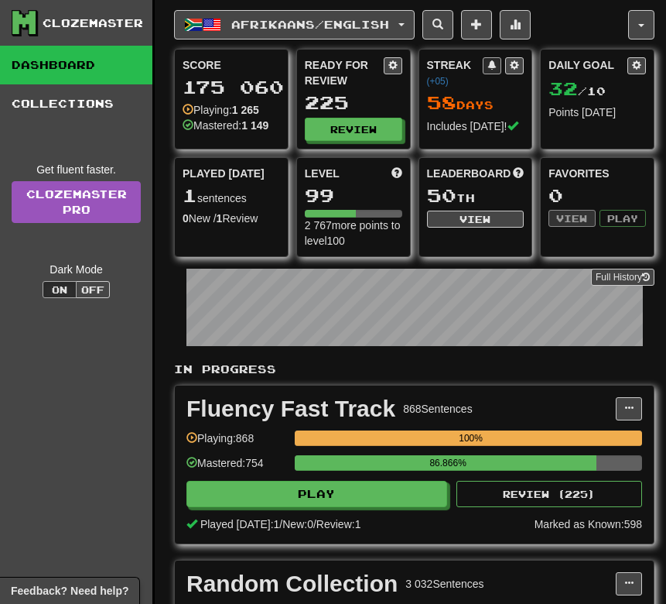  What do you see at coordinates (438, 25) in the screenshot?
I see `button: Search sentences` at bounding box center [438, 25].